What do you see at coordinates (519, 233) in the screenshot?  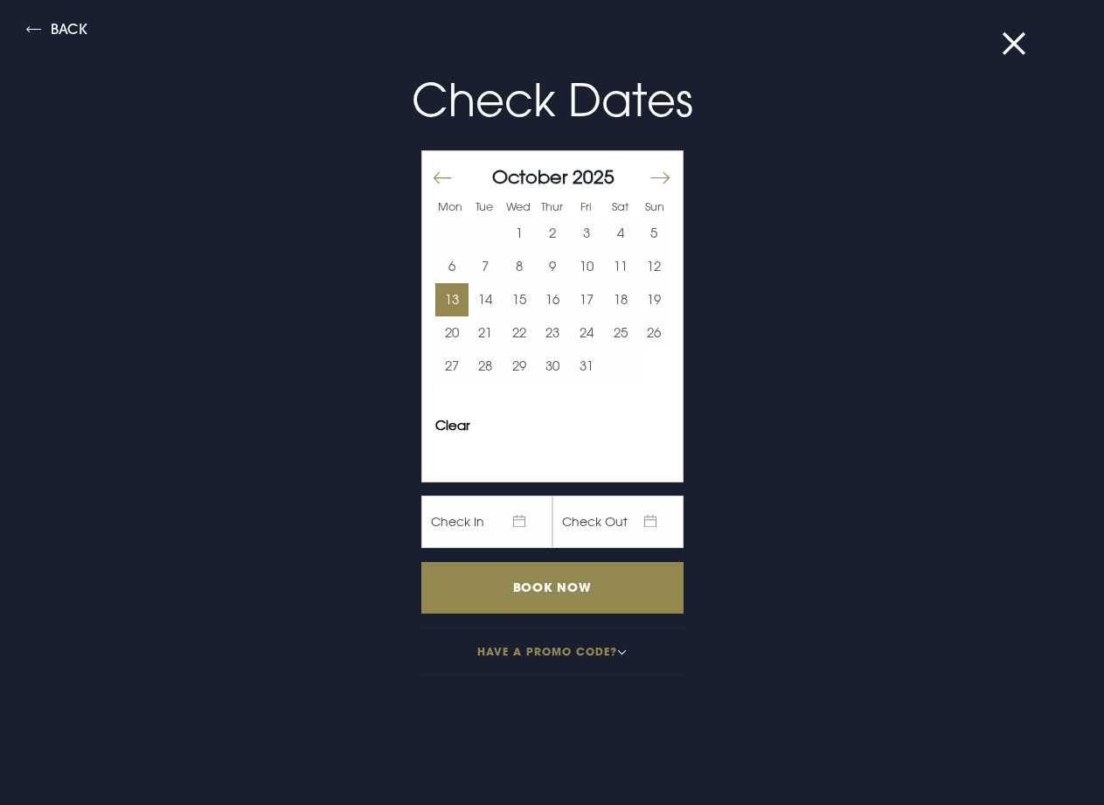 I see `td: Choose Wednesday, October 1, 2025 as your start date.` at bounding box center [519, 233].